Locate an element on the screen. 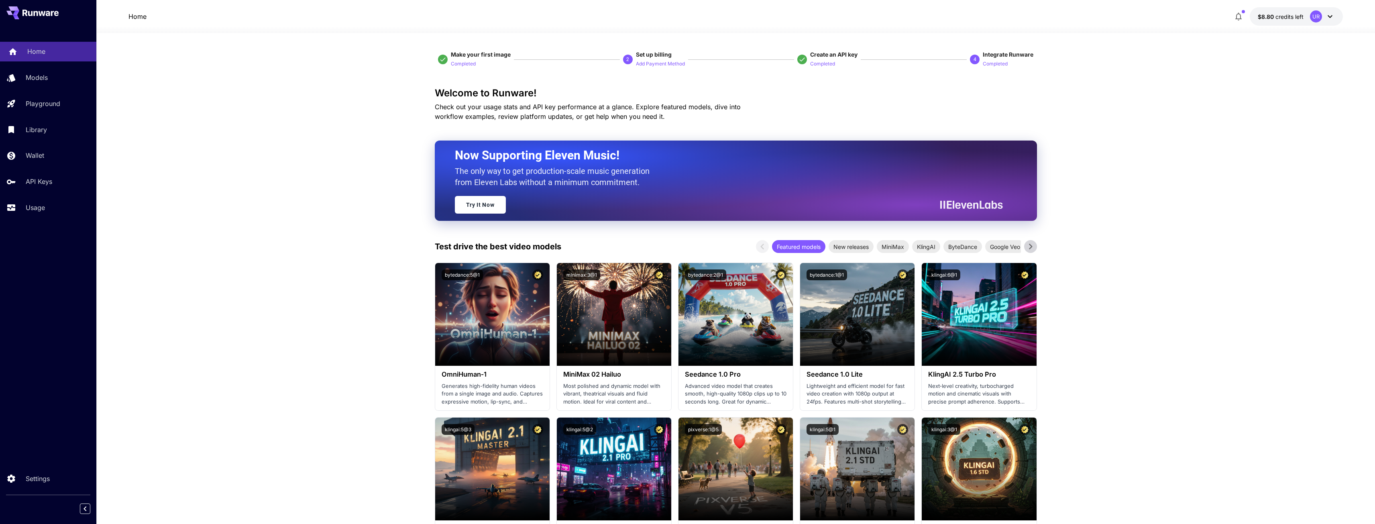  p: Advanced video model that creates smooth, high-quality 1080p clips up to 10 seconds long. Great f... is located at coordinates (736, 394).